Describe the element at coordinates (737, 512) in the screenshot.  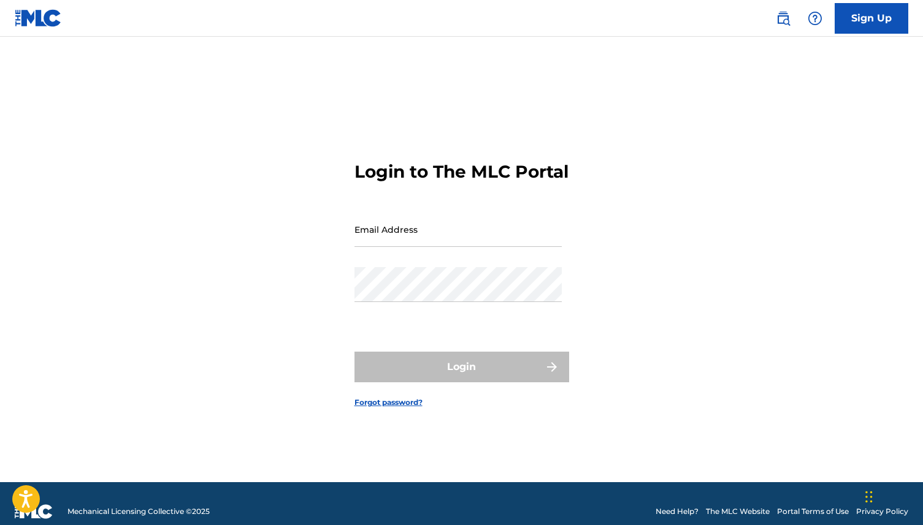
I see `a: The MLC Website` at that location.